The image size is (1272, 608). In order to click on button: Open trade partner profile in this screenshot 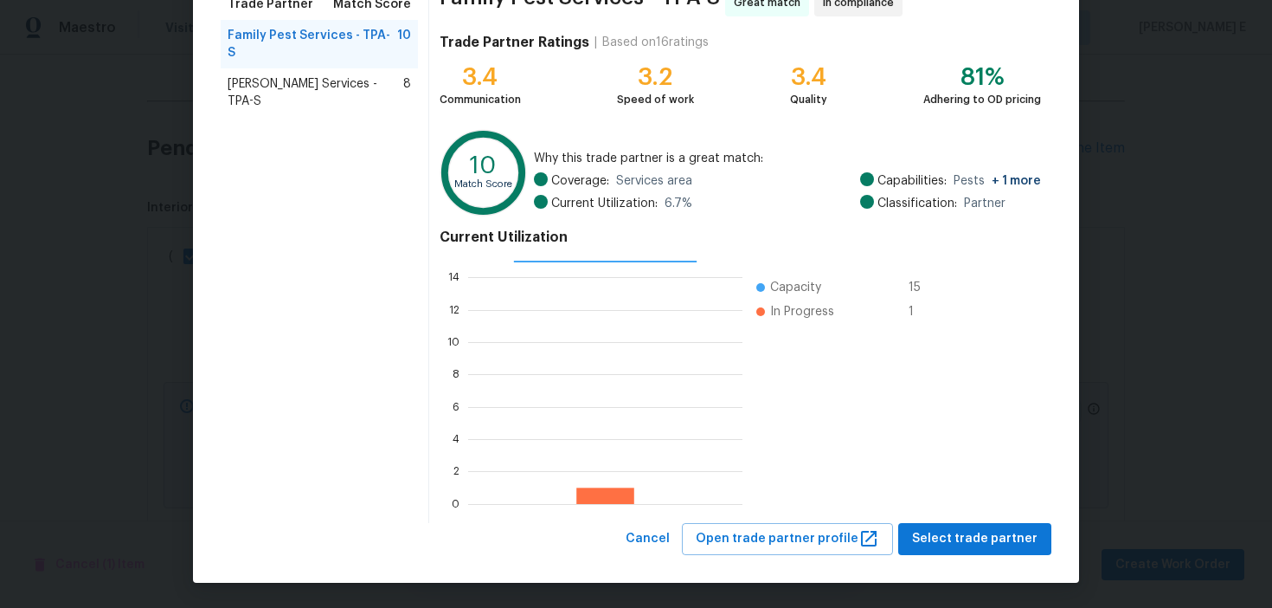, I will do `click(788, 538)`.